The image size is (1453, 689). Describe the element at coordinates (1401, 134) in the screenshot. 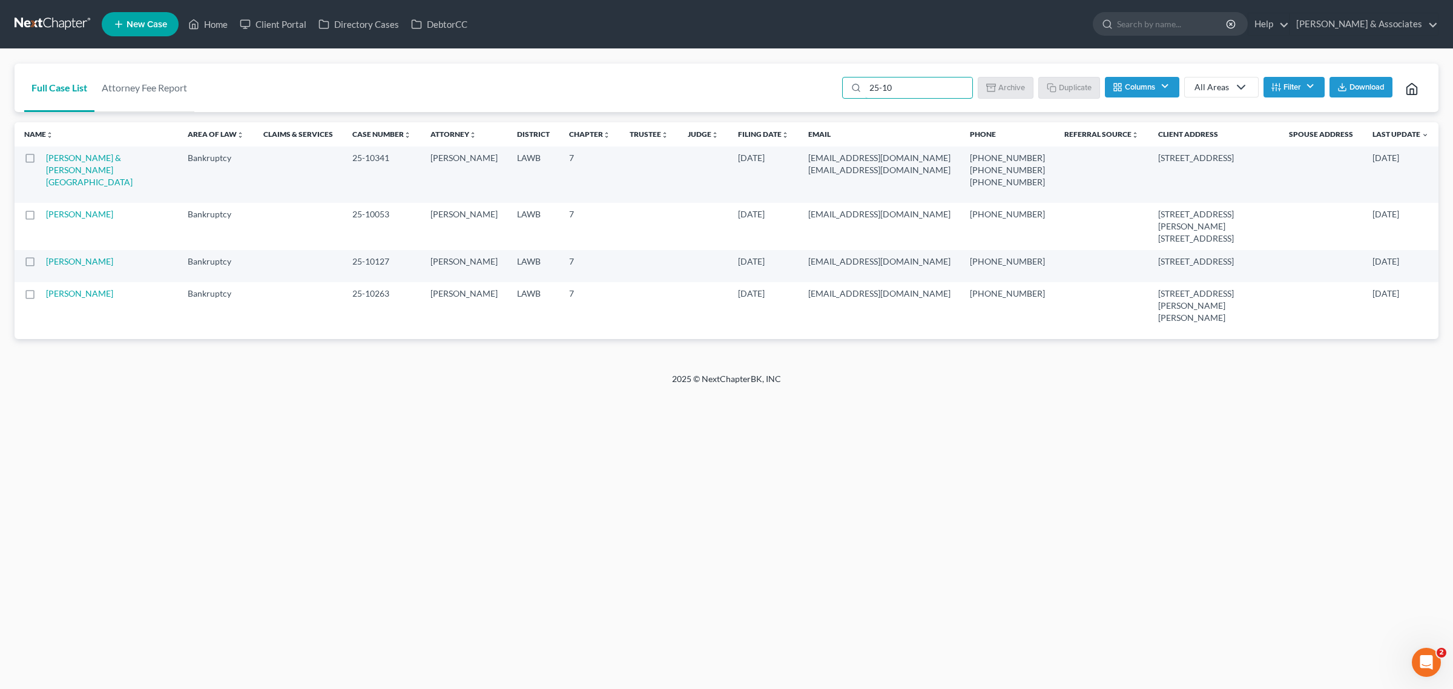

I see `a: Last Update expand_more` at that location.